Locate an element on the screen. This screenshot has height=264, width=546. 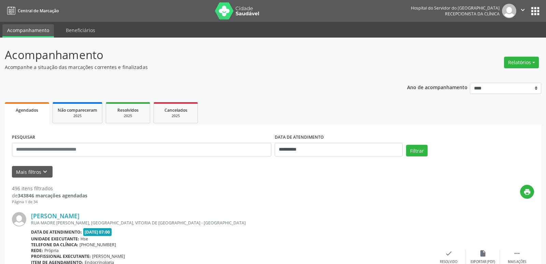
i: keyboard_arrow_down is located at coordinates (45, 172).